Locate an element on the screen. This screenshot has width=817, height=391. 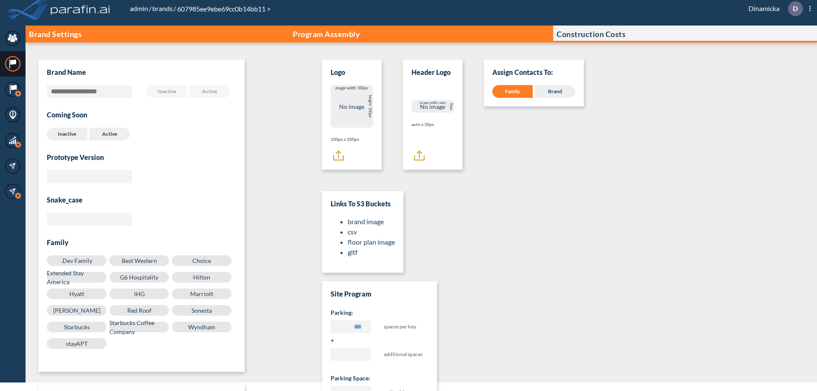
label: Hyatt is located at coordinates (77, 294).